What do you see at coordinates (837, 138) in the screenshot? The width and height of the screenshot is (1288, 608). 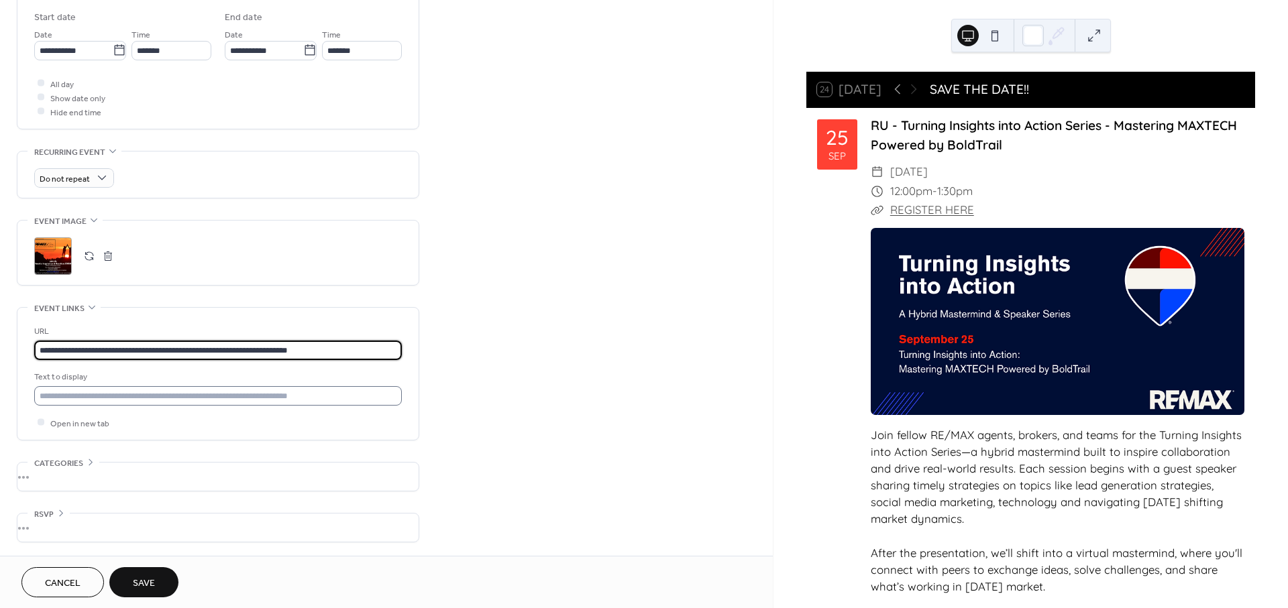 I see `div: 25` at bounding box center [837, 138].